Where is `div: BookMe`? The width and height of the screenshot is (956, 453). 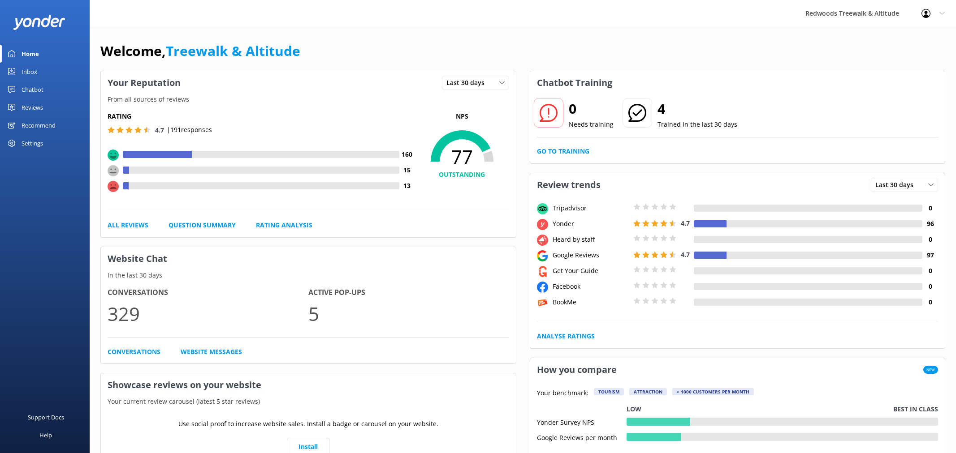 div: BookMe is located at coordinates (591, 302).